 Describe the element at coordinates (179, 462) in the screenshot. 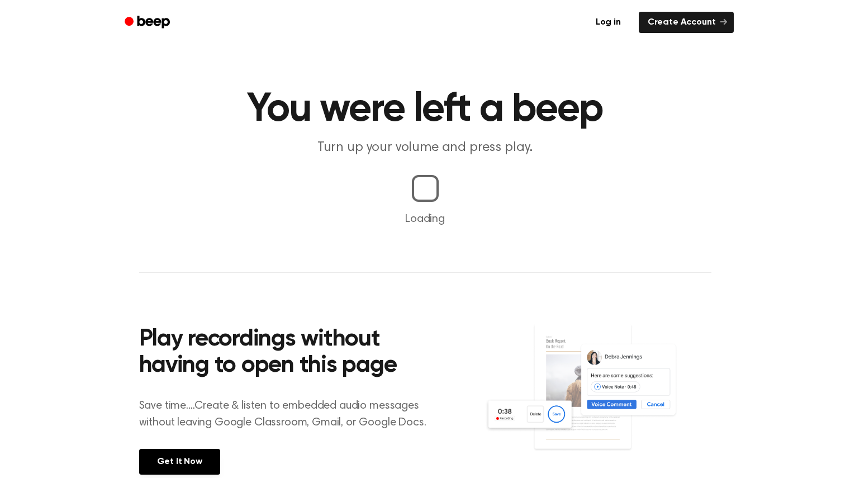

I see `a: Get It Now` at that location.